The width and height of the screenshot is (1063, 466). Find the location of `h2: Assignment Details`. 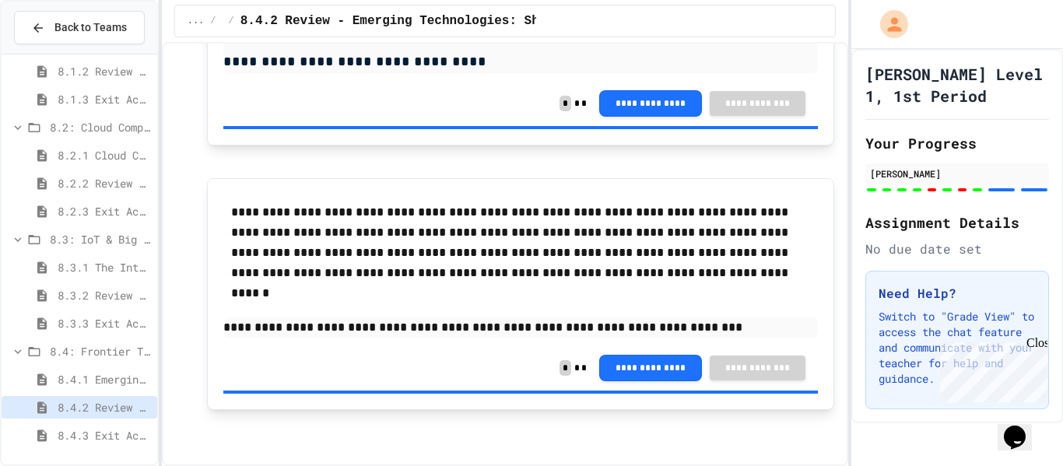

h2: Assignment Details is located at coordinates (957, 223).